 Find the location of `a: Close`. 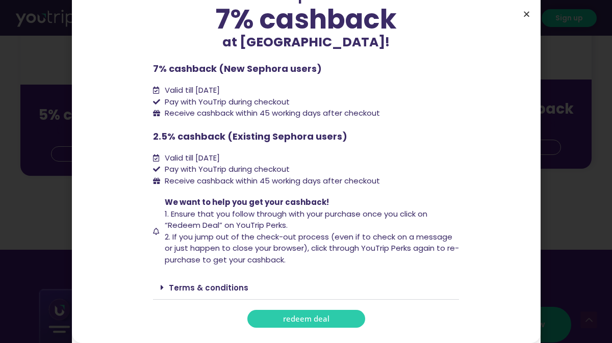

a: Close is located at coordinates (526, 14).